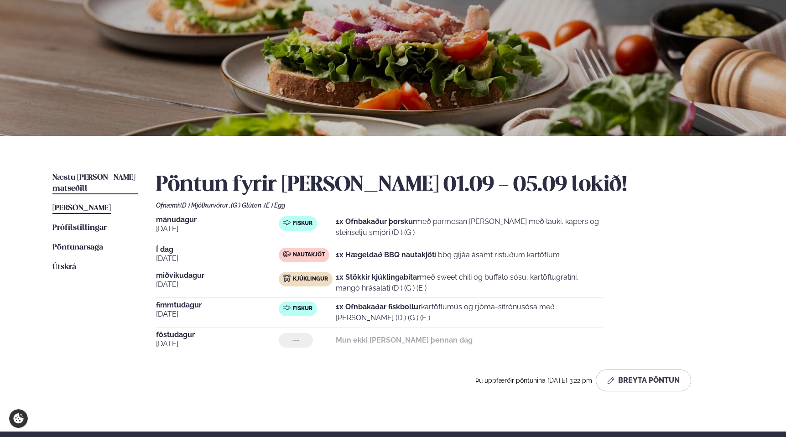 The height and width of the screenshot is (437, 786). Describe the element at coordinates (309, 255) in the screenshot. I see `span: Nautakjöt` at that location.